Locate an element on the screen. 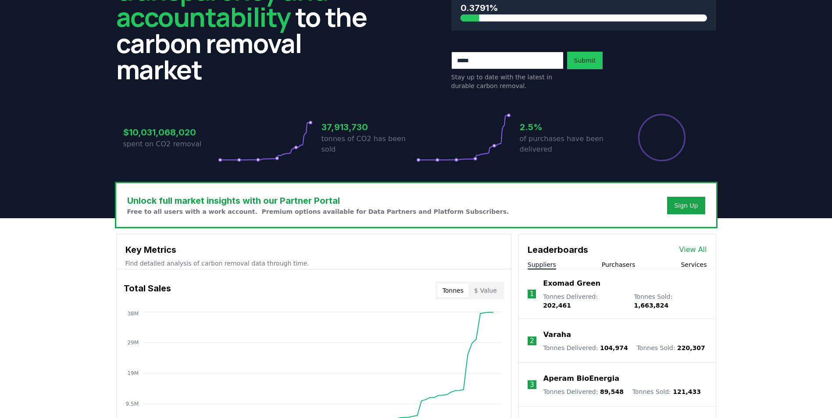 The height and width of the screenshot is (418, 832). h3: Total Sales is located at coordinates (147, 291).